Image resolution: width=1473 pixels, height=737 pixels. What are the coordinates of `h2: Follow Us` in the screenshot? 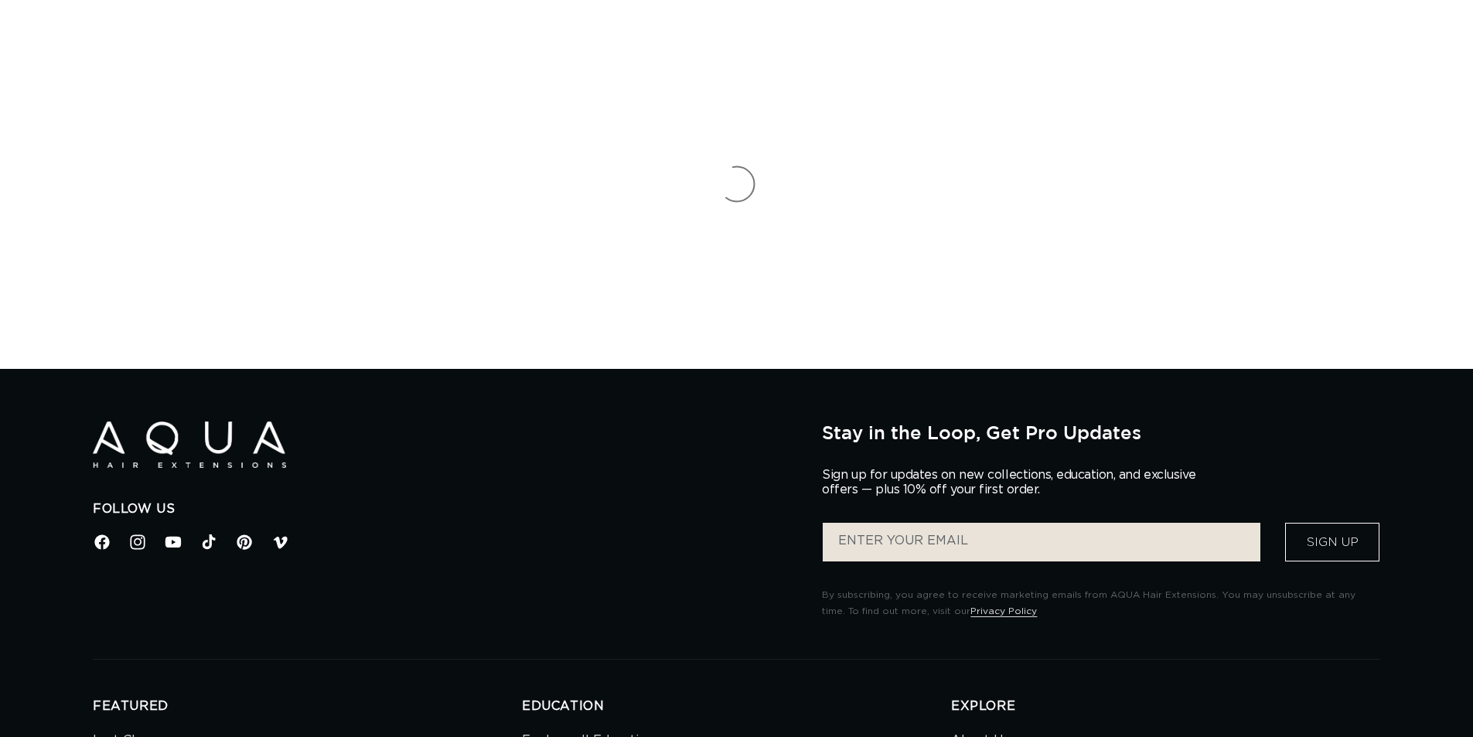 It's located at (445, 509).